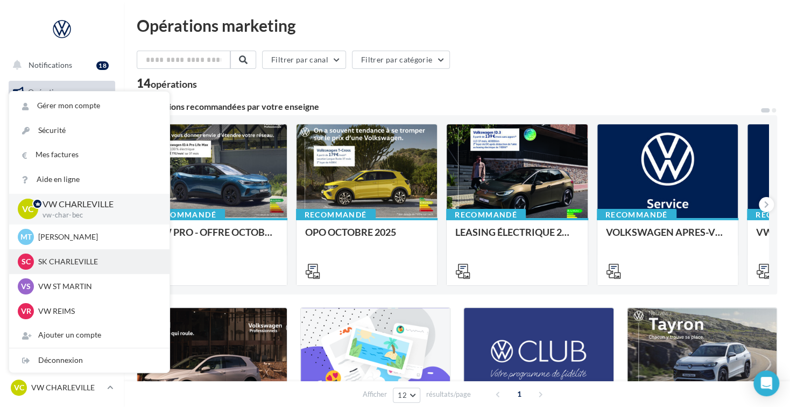 Image resolution: width=790 pixels, height=407 pixels. What do you see at coordinates (60, 65) in the screenshot?
I see `button: Notifications 18` at bounding box center [60, 65].